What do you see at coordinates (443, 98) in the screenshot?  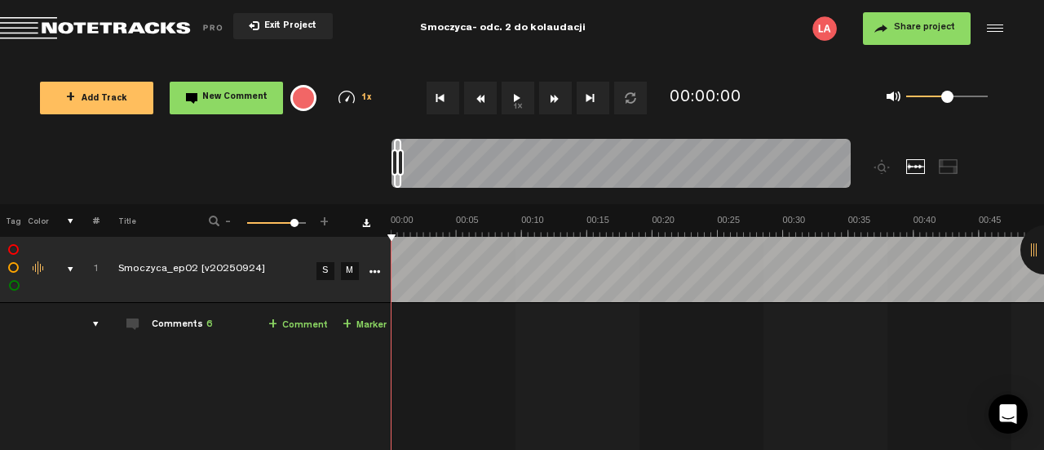 I see `button: Go to beginning` at bounding box center [443, 98].